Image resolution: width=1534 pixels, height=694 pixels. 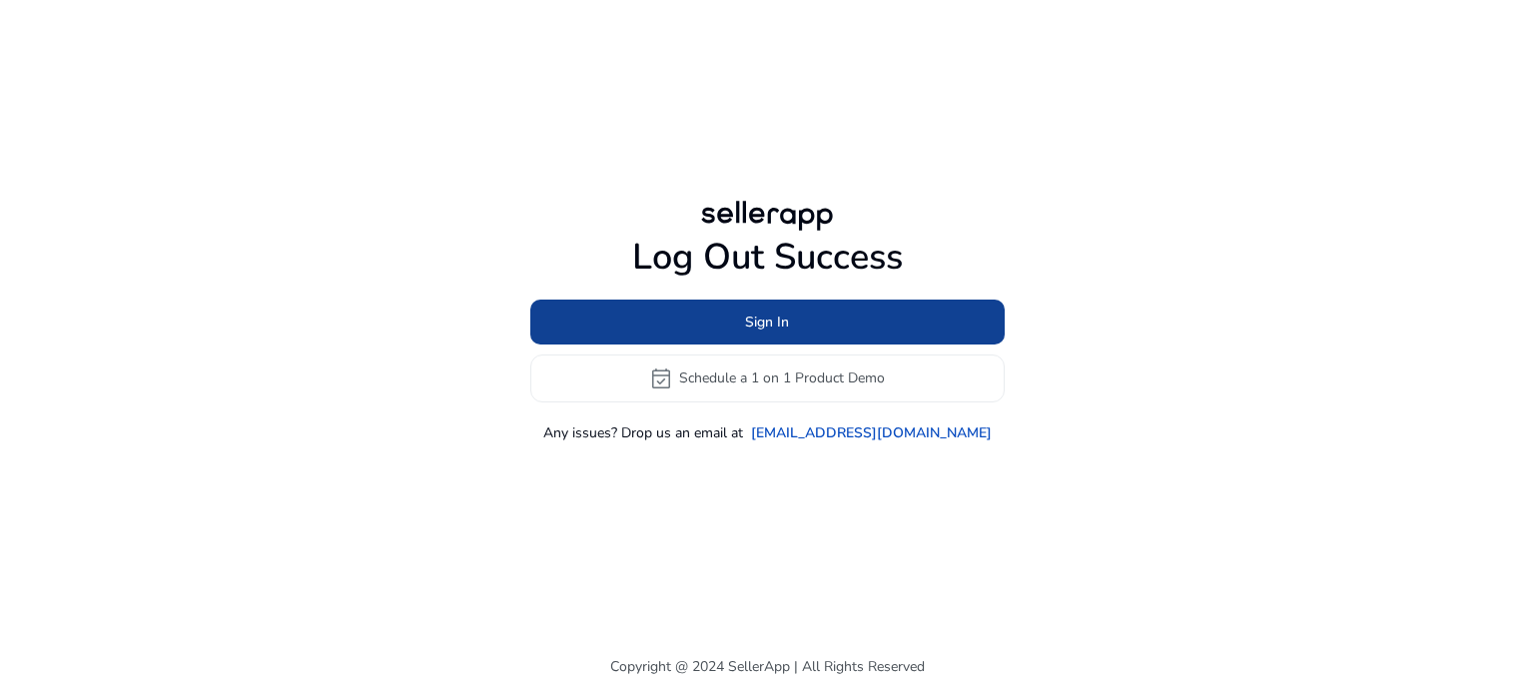 What do you see at coordinates (767, 322) in the screenshot?
I see `button: Sign In` at bounding box center [767, 322].